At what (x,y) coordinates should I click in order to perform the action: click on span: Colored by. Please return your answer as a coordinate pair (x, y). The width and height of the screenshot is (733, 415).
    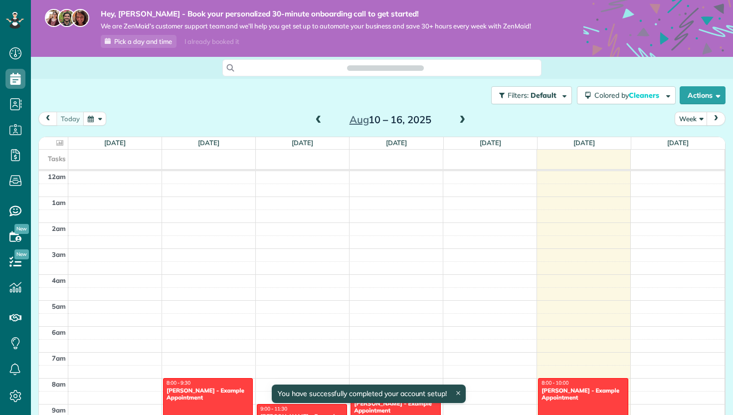
    Looking at the image, I should click on (628, 95).